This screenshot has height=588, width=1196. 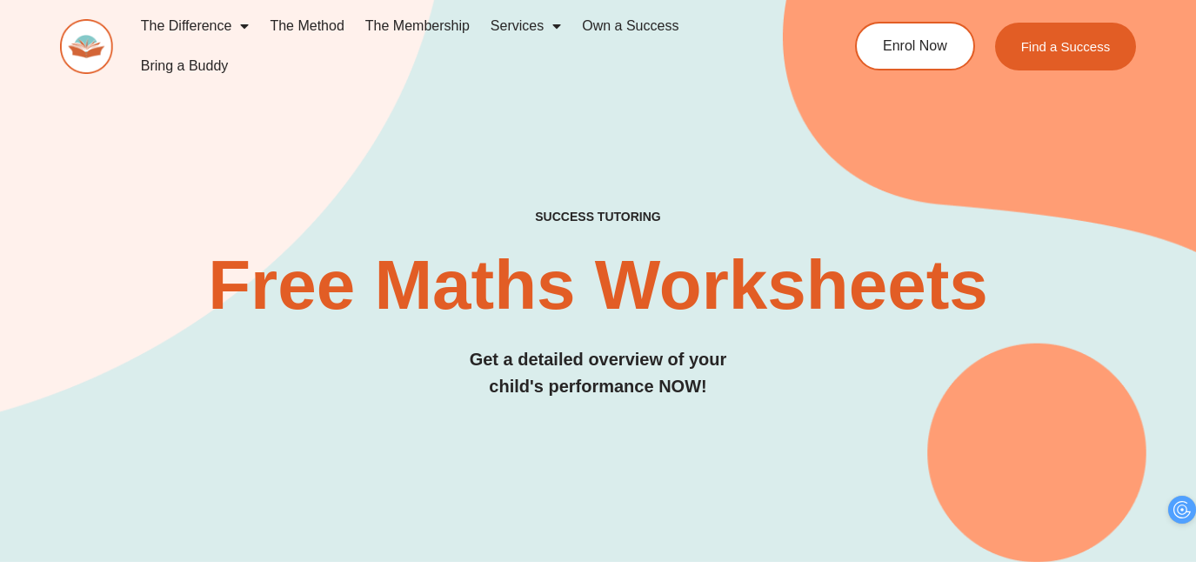 I want to click on a: The Membership, so click(x=418, y=26).